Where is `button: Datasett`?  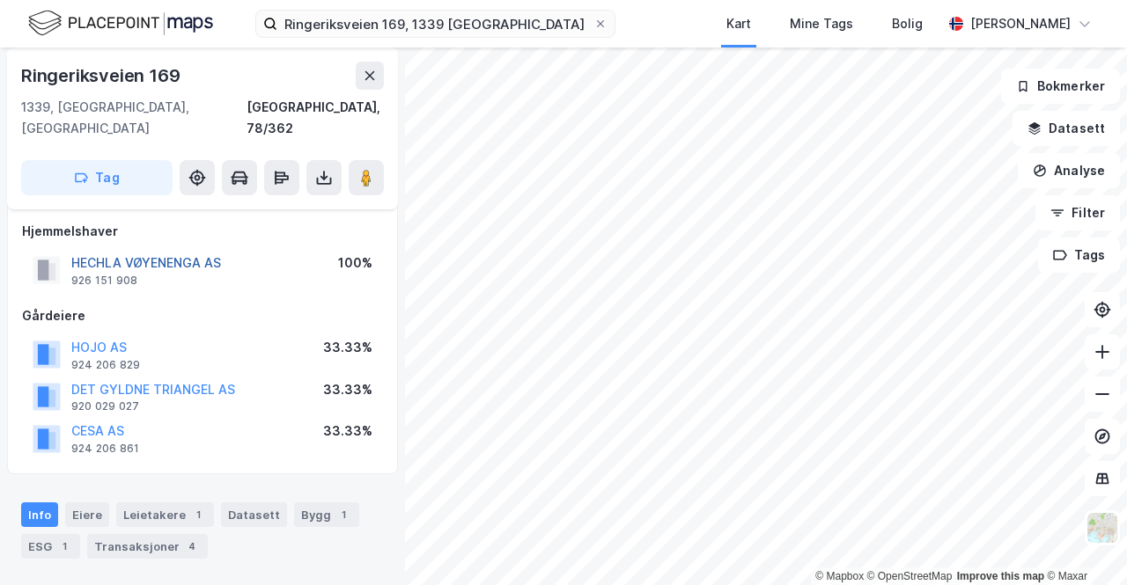 button: Datasett is located at coordinates (1066, 128).